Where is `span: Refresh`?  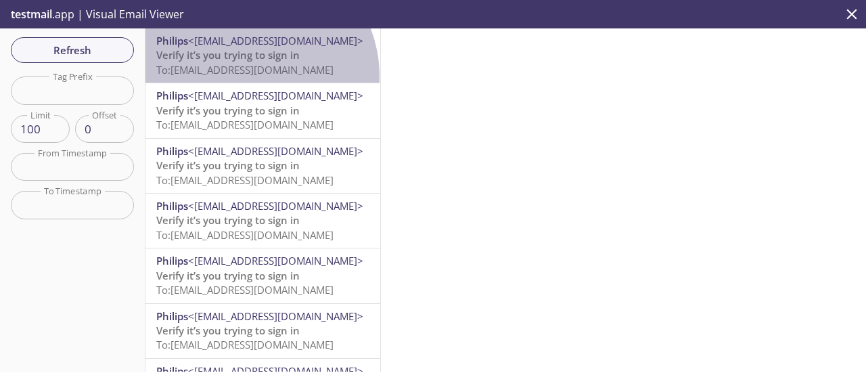 span: Refresh is located at coordinates (72, 50).